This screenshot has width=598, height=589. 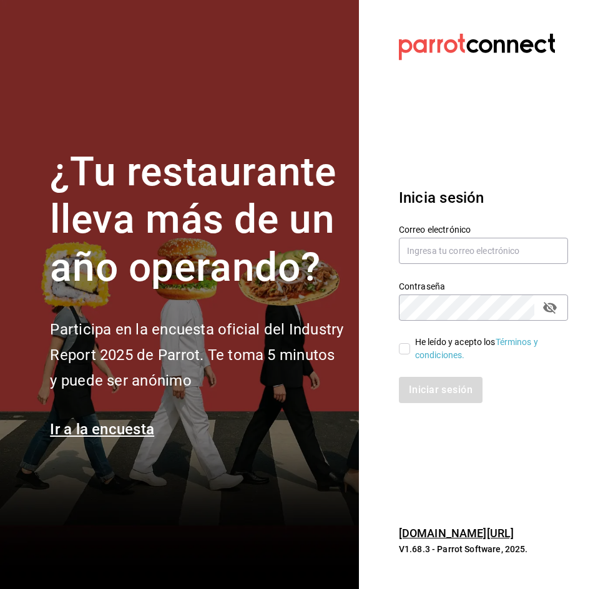 What do you see at coordinates (550, 308) in the screenshot?
I see `button: passwordField` at bounding box center [550, 308].